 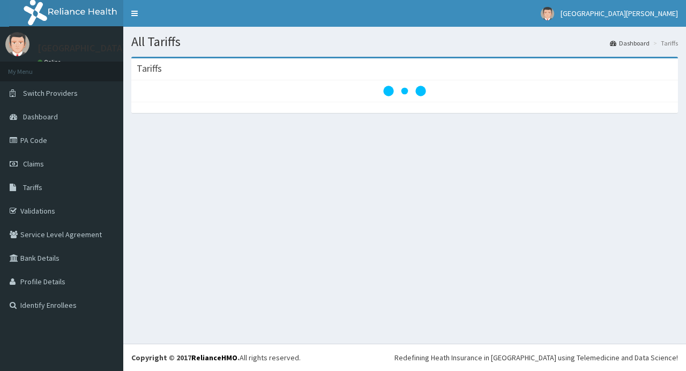 What do you see at coordinates (33, 164) in the screenshot?
I see `span: Claims` at bounding box center [33, 164].